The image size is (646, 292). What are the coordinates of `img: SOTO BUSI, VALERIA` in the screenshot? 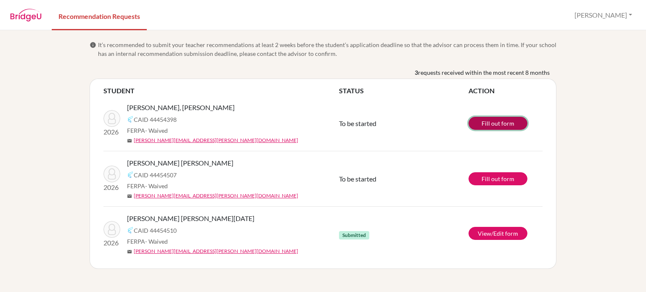 It's located at (112, 174).